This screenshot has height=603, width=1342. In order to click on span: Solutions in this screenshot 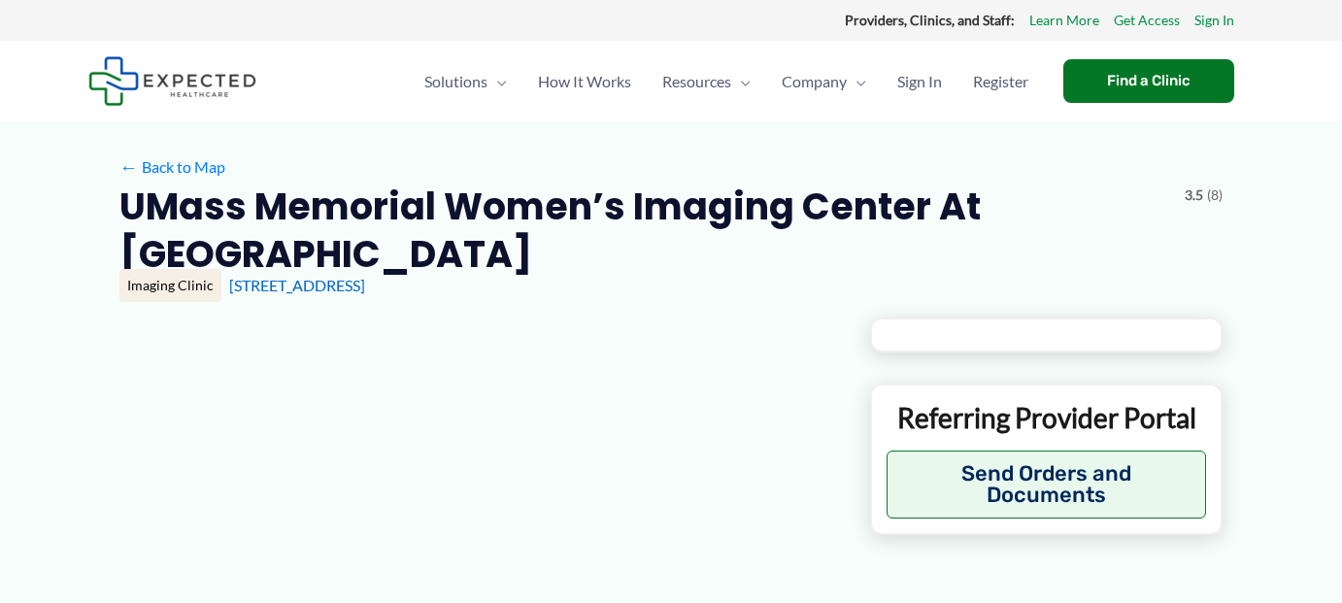, I will do `click(455, 82)`.